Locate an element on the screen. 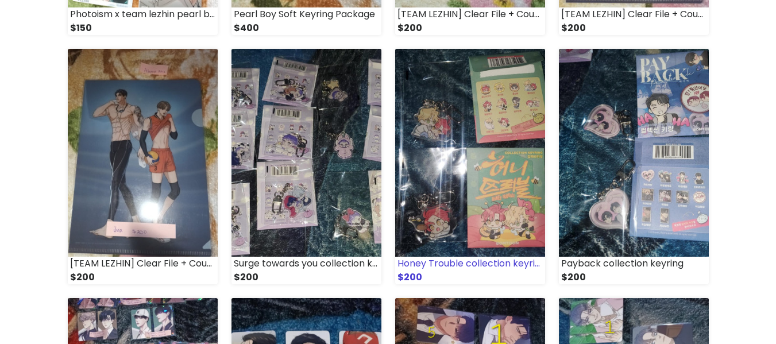 This screenshot has width=776, height=344. img: small_1734492798173.jpeg is located at coordinates (306, 153).